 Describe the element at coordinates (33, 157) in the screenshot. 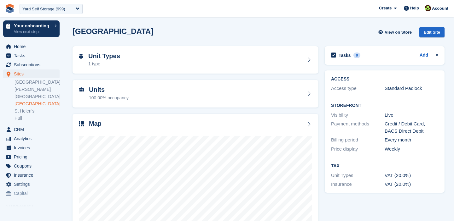

I see `span: Pricing` at that location.